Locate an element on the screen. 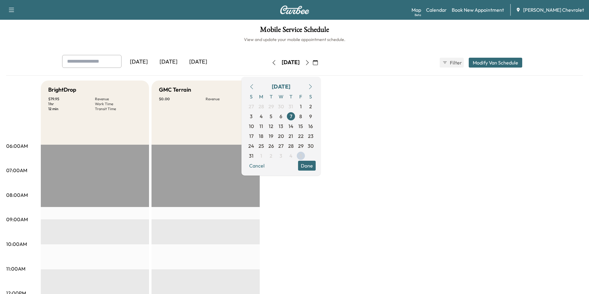  span: 20 is located at coordinates (281, 136).